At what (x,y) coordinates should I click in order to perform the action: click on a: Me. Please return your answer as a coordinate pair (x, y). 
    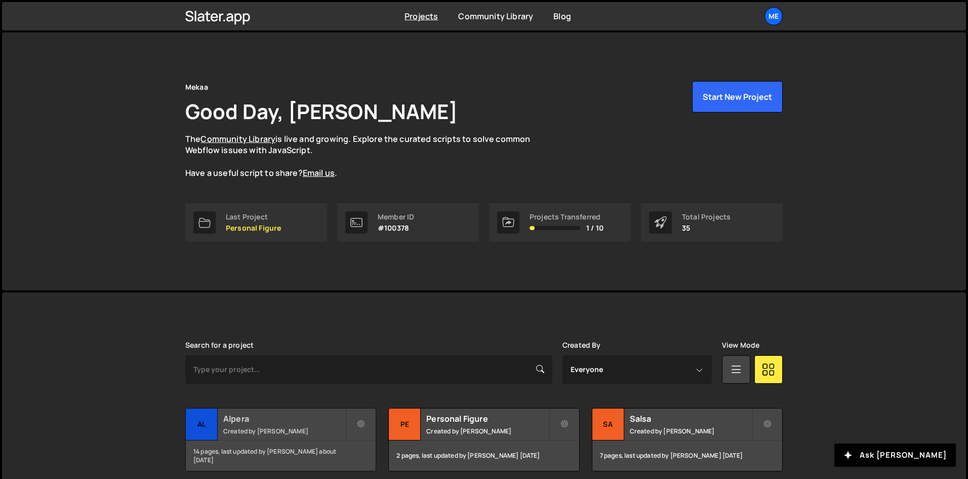
    Looking at the image, I should click on (774, 16).